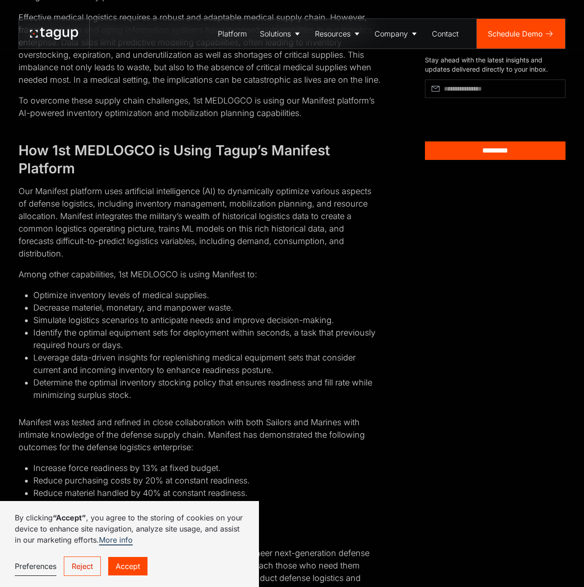 The image size is (584, 587). What do you see at coordinates (207, 295) in the screenshot?
I see `li: Optimize inventory levels of medical supplies.` at bounding box center [207, 295].